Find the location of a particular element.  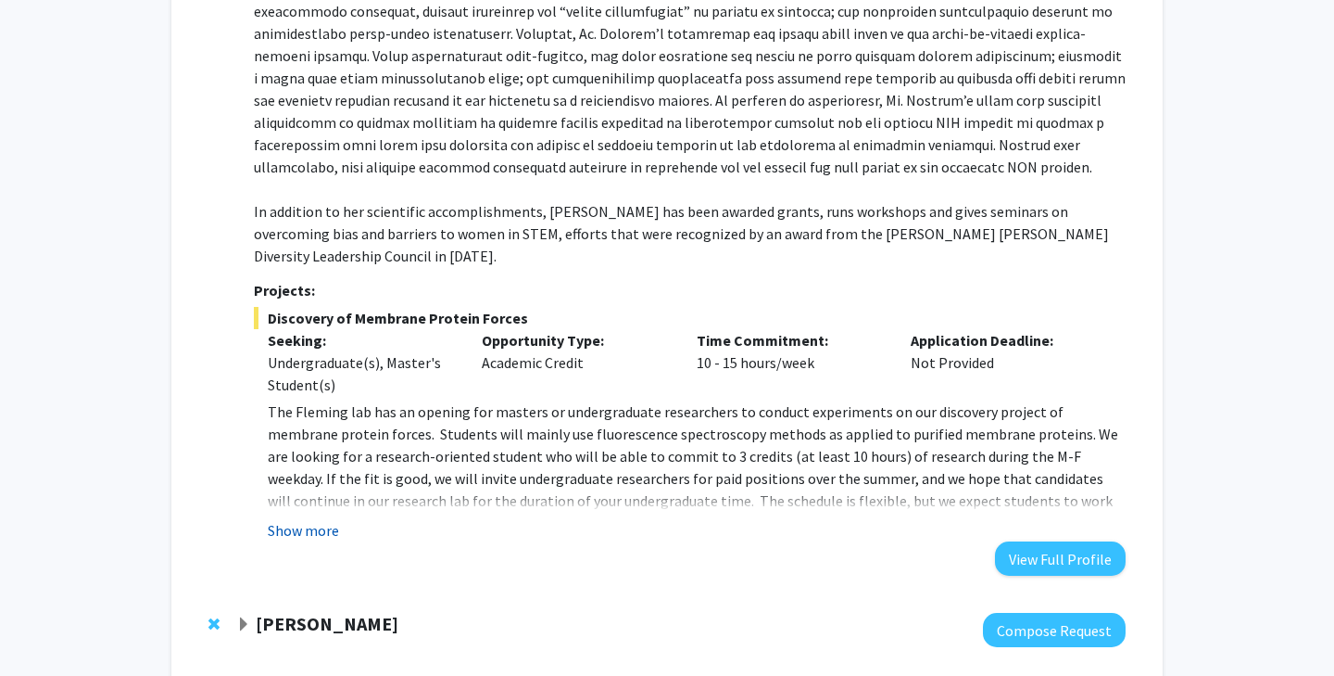

p: Opportunity Type: is located at coordinates (575, 340).